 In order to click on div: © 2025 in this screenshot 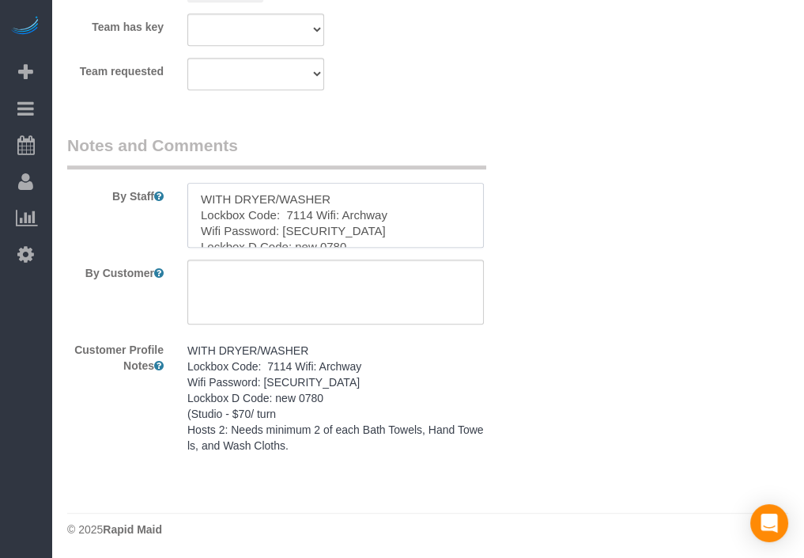, I will do `click(428, 529)`.